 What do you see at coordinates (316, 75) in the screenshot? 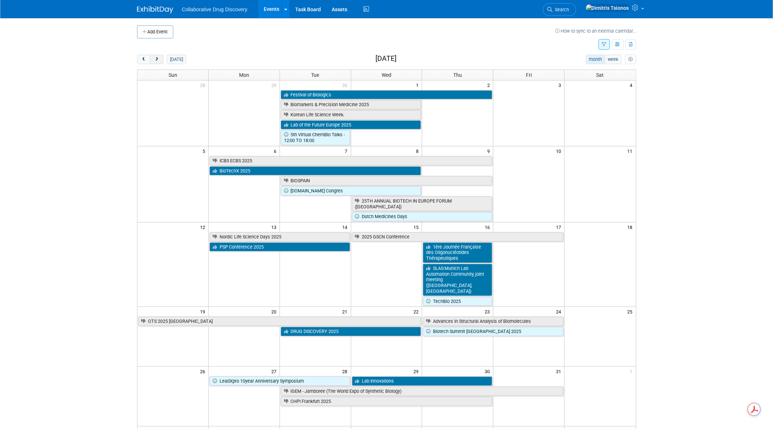
I see `span: Tue` at bounding box center [316, 75].